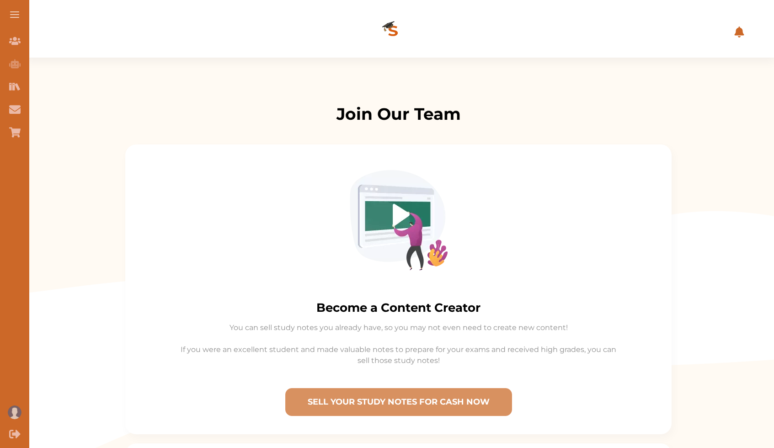  Describe the element at coordinates (398, 344) in the screenshot. I see `p: You can sell study notes you already have, so you may not even need to create new content! If you...` at that location.